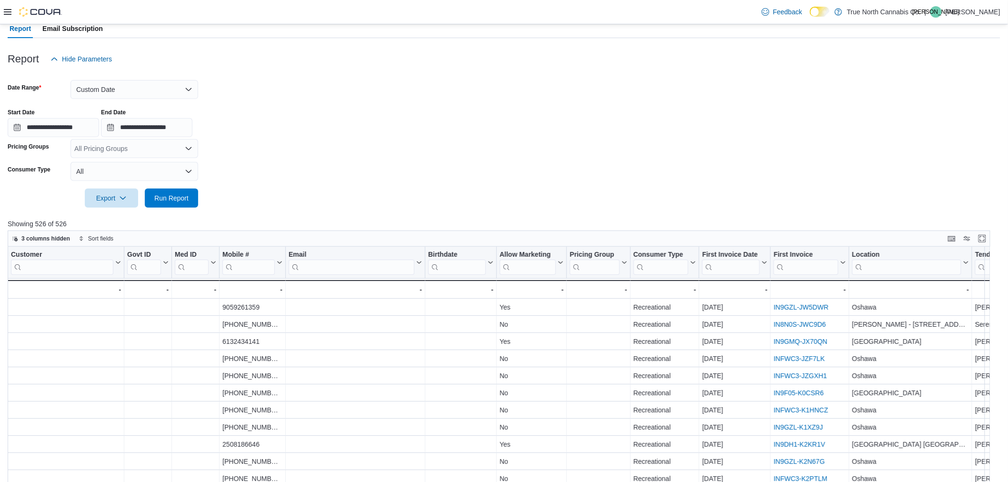 The image size is (1008, 482). Describe the element at coordinates (787, 12) in the screenshot. I see `span: Feedback` at that location.